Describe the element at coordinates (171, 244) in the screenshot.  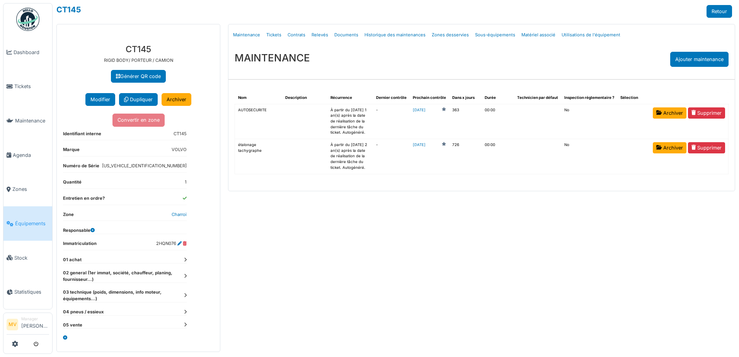
I see `dd: 2HQN076` at that location.